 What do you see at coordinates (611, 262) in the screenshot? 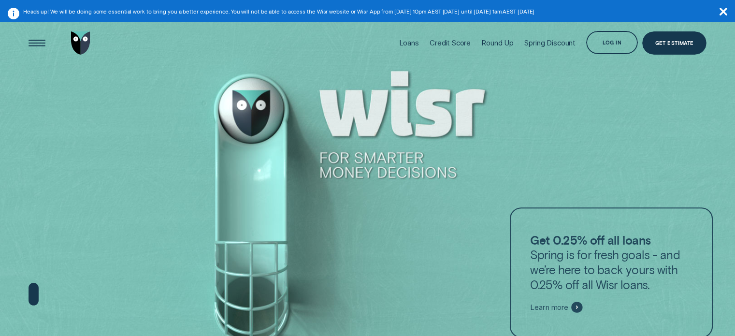
I see `p: Spring is for fresh goals - and we’re here to back yours with 0.25% off all Wisr loans.` at bounding box center [611, 262].